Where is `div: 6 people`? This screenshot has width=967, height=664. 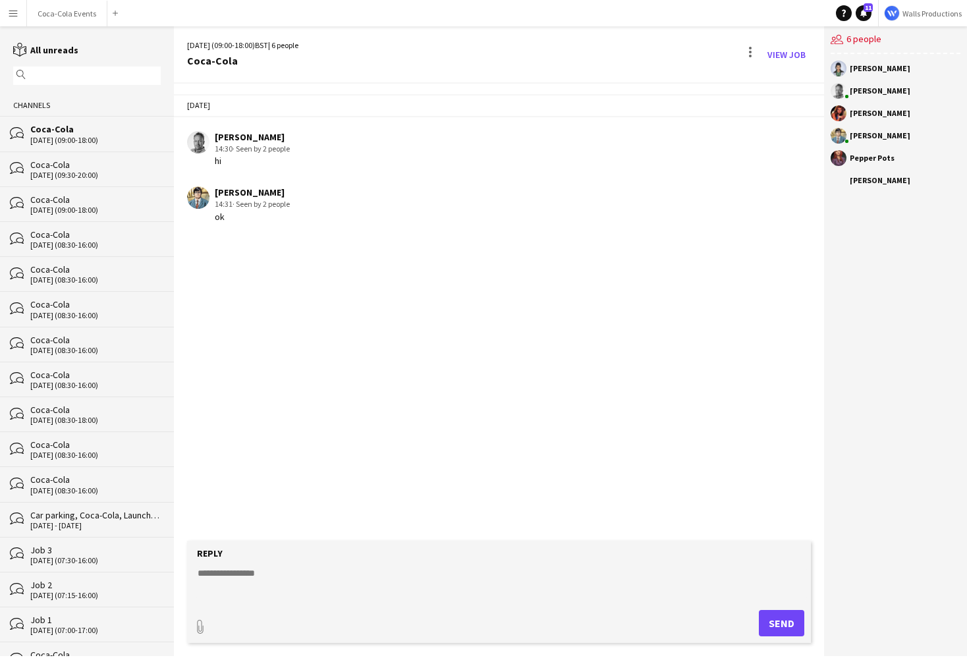 div: 6 people is located at coordinates (895, 40).